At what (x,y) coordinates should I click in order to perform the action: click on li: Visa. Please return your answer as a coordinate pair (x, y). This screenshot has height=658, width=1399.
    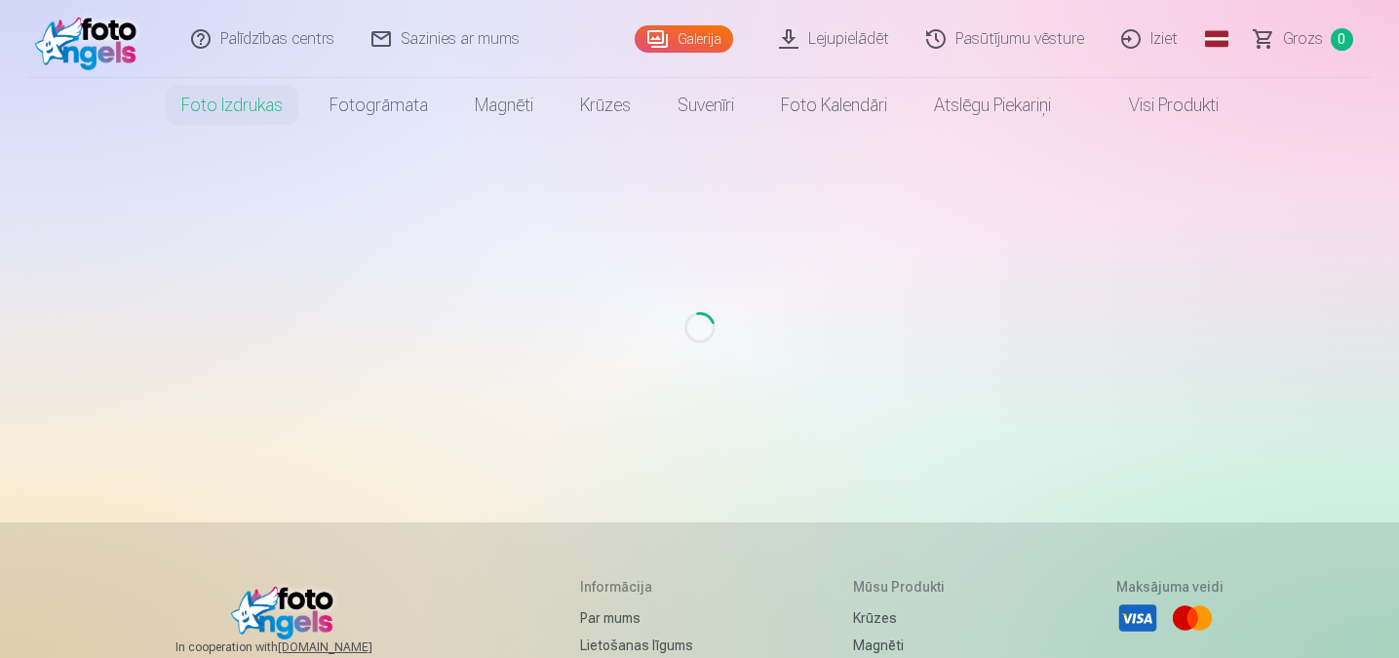
    Looking at the image, I should click on (1137, 618).